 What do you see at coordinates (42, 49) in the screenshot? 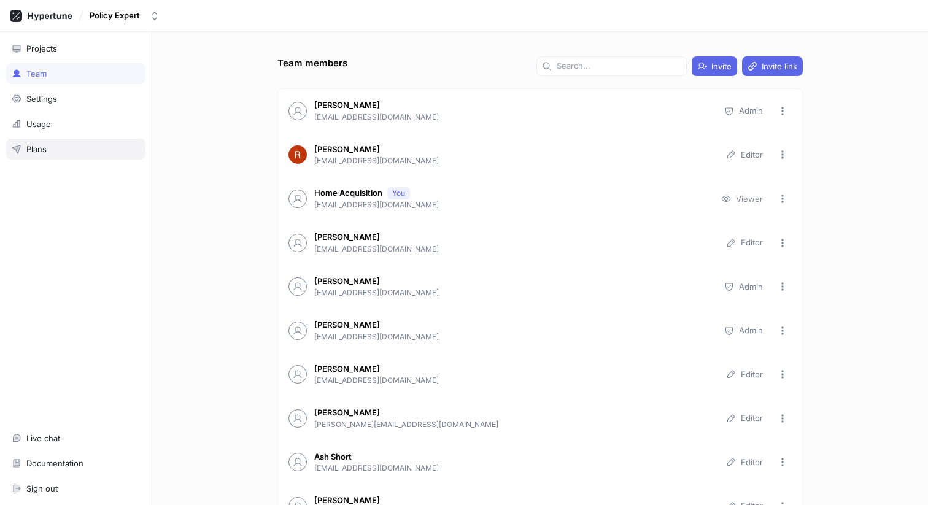
I see `div: Projects` at bounding box center [42, 49].